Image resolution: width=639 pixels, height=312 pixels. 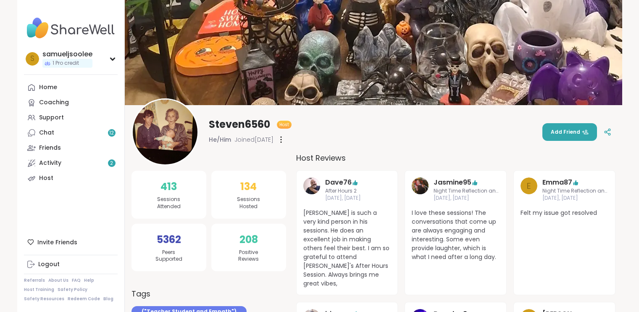 I want to click on div: Host, so click(x=46, y=178).